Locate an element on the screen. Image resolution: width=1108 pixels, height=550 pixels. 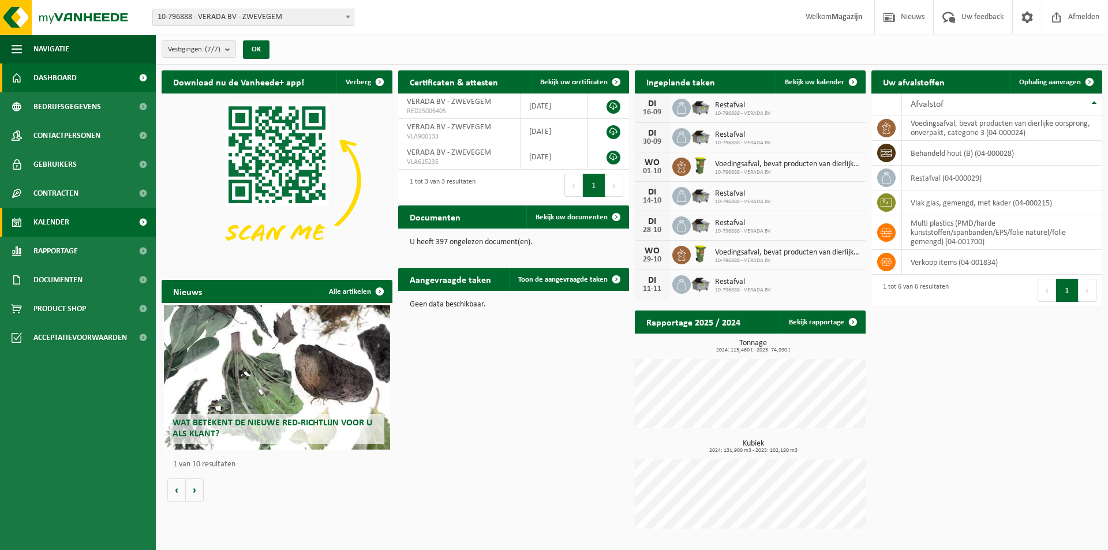
span: VLA900133 is located at coordinates (459, 137).